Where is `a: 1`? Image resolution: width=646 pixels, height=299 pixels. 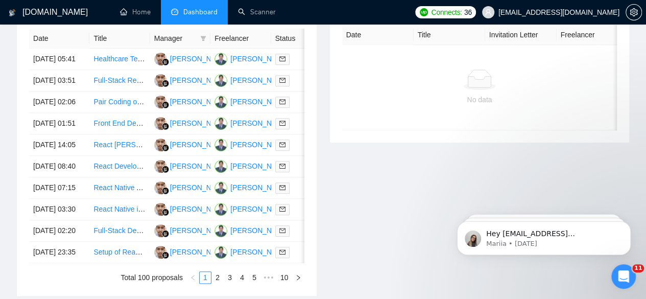
a: 1 is located at coordinates (205, 277).